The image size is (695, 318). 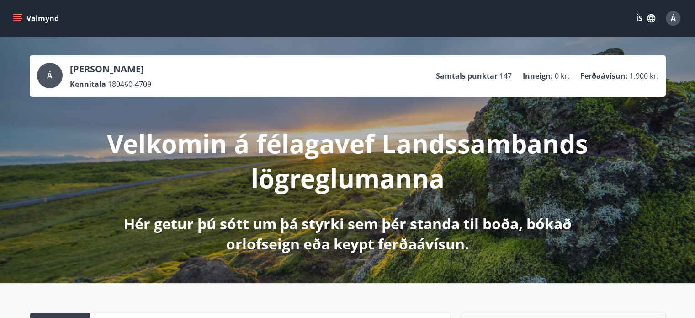 What do you see at coordinates (348, 160) in the screenshot?
I see `p: Velkomin á félagavef Landssambands lögreglumanna` at bounding box center [348, 160].